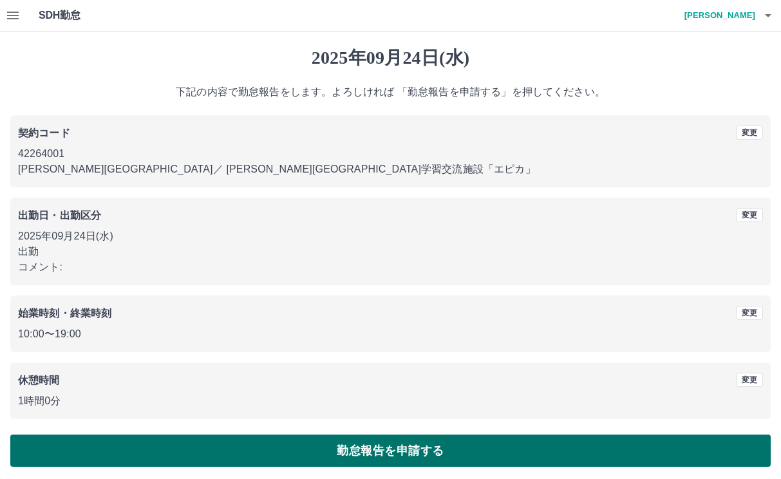 Image resolution: width=781 pixels, height=479 pixels. I want to click on p: 42264001, so click(390, 154).